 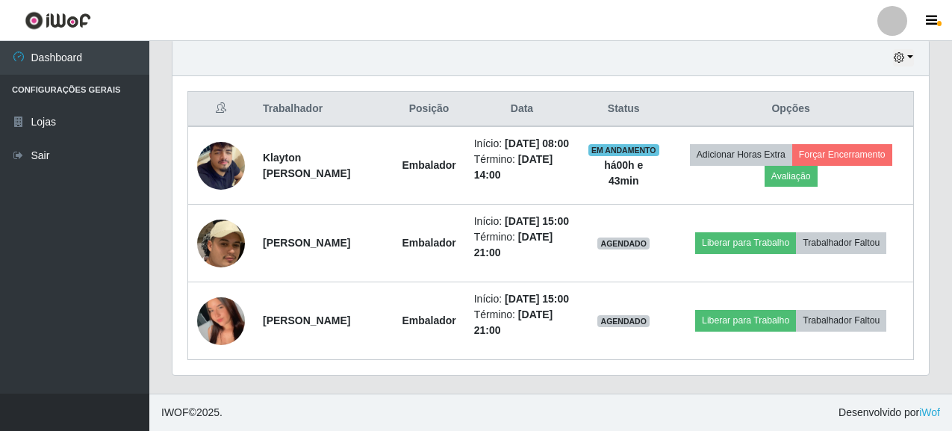 I want to click on img: CoreUI Logo, so click(x=57, y=20).